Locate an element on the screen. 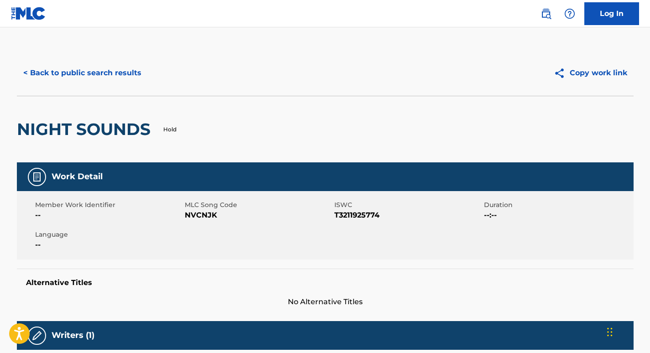 The image size is (650, 353). a: Public Search is located at coordinates (546, 14).